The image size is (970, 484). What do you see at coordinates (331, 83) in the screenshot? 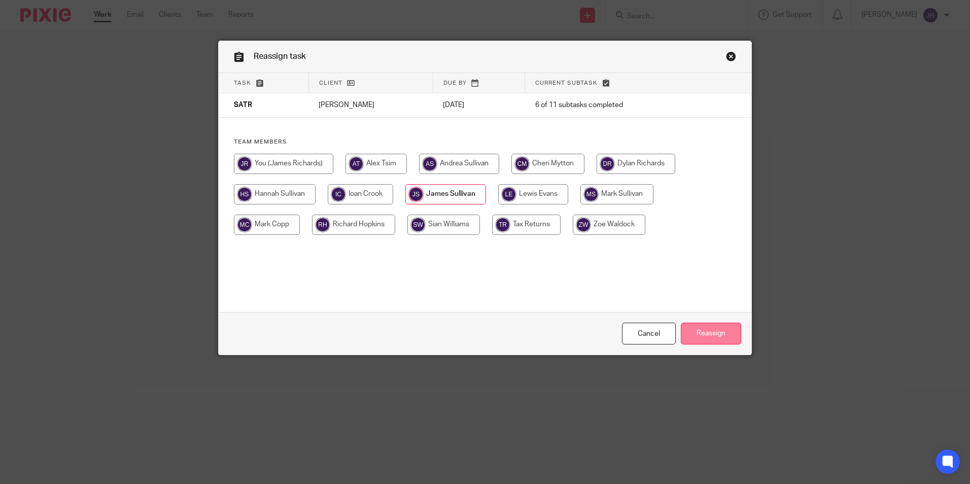
I see `span: Client` at bounding box center [331, 83].